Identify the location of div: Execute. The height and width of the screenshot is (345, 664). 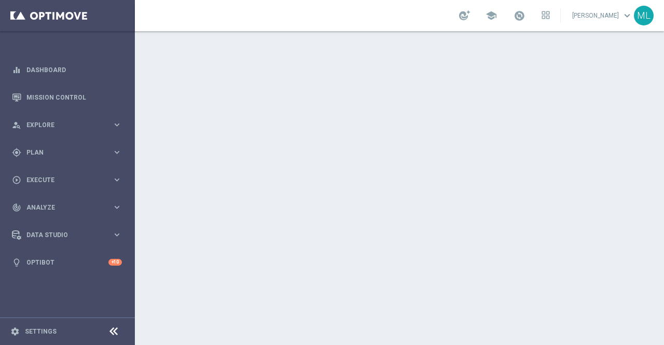
(62, 180).